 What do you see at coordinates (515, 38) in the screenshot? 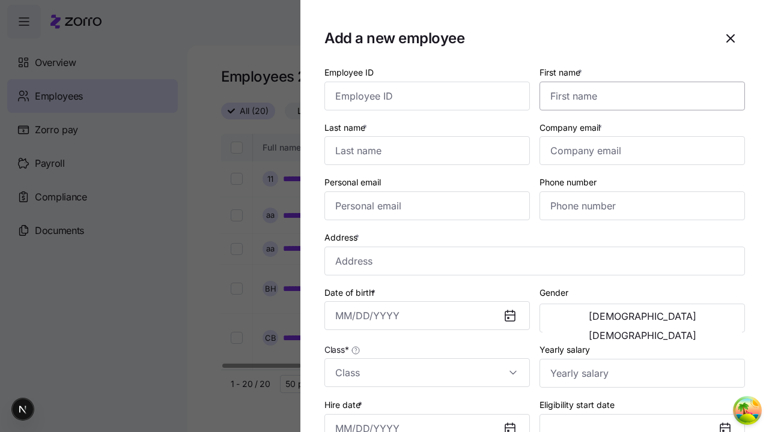
I see `h1: Add a new employee` at bounding box center [515, 38].